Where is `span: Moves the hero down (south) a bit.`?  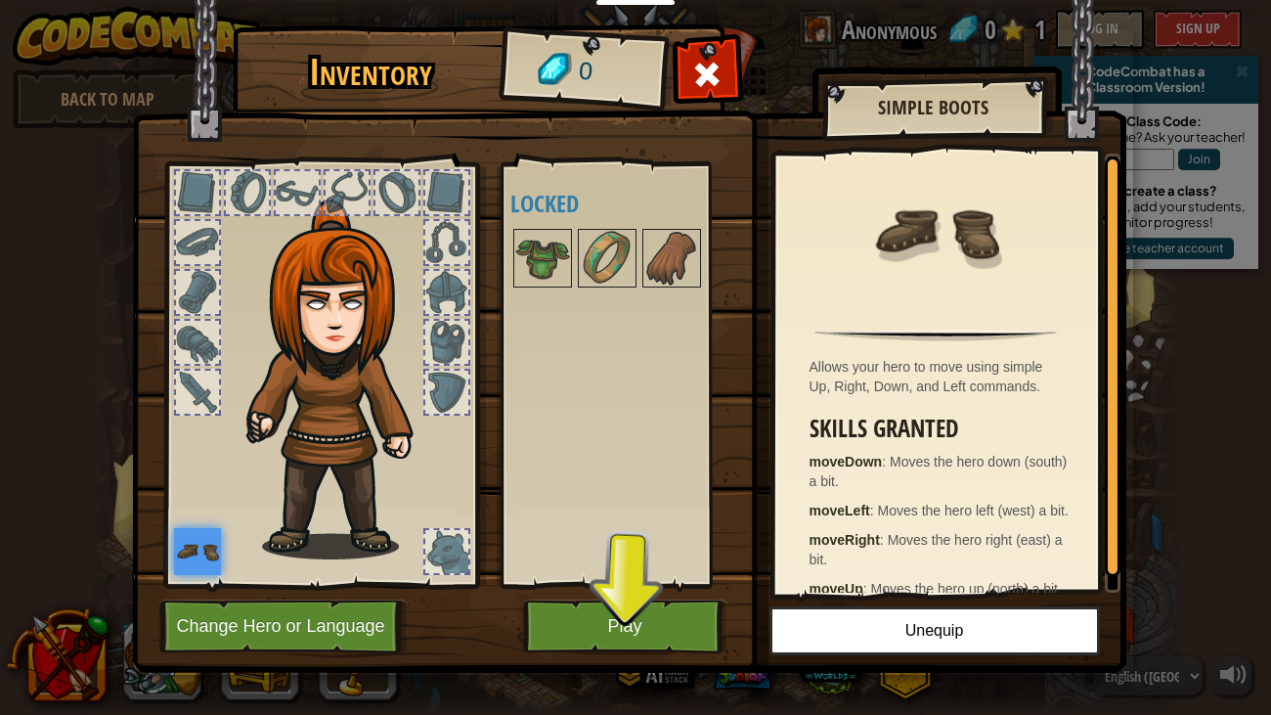 span: Moves the hero down (south) a bit. is located at coordinates (938, 471).